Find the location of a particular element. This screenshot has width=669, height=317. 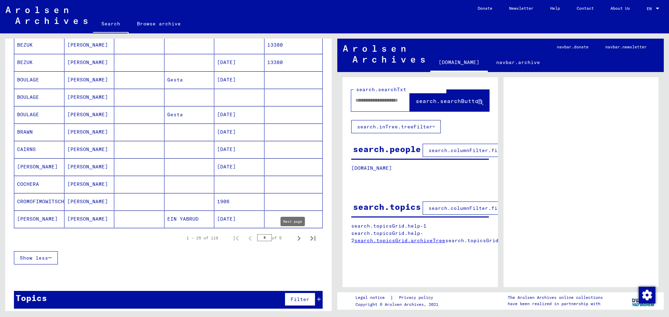

button: Previous page is located at coordinates (250, 238).